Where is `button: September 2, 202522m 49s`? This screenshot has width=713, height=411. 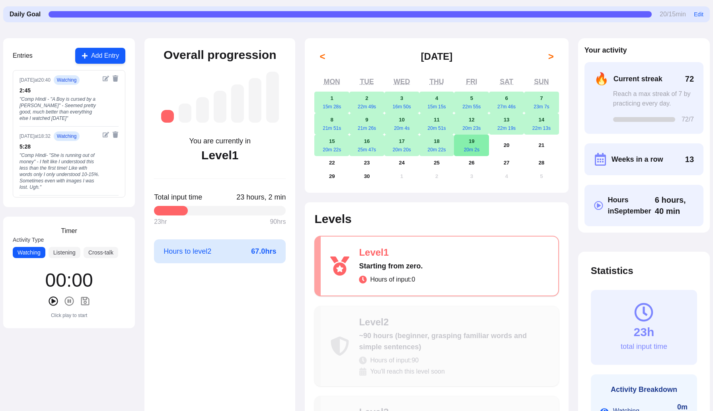
button: September 2, 202522m 49s is located at coordinates (367, 102).